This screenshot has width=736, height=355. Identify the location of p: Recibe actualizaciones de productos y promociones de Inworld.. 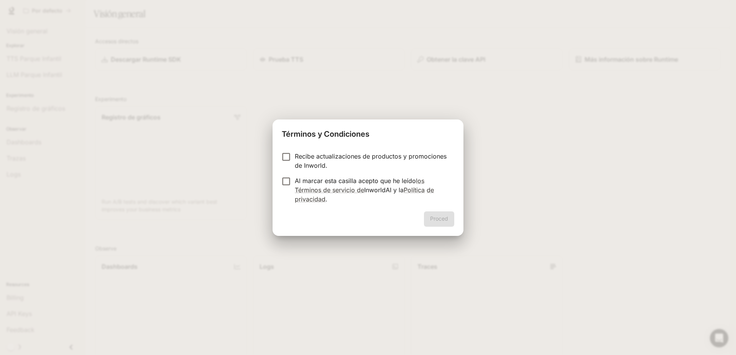
(371, 161).